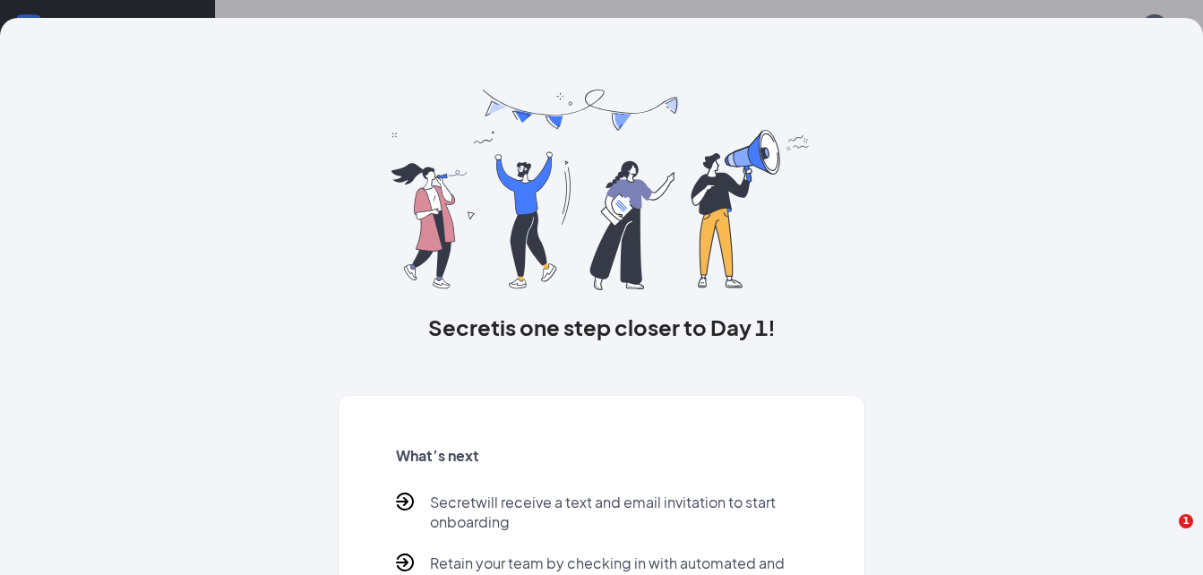  I want to click on p: Secret will receive a text and email invitation to start onboarding, so click(618, 512).